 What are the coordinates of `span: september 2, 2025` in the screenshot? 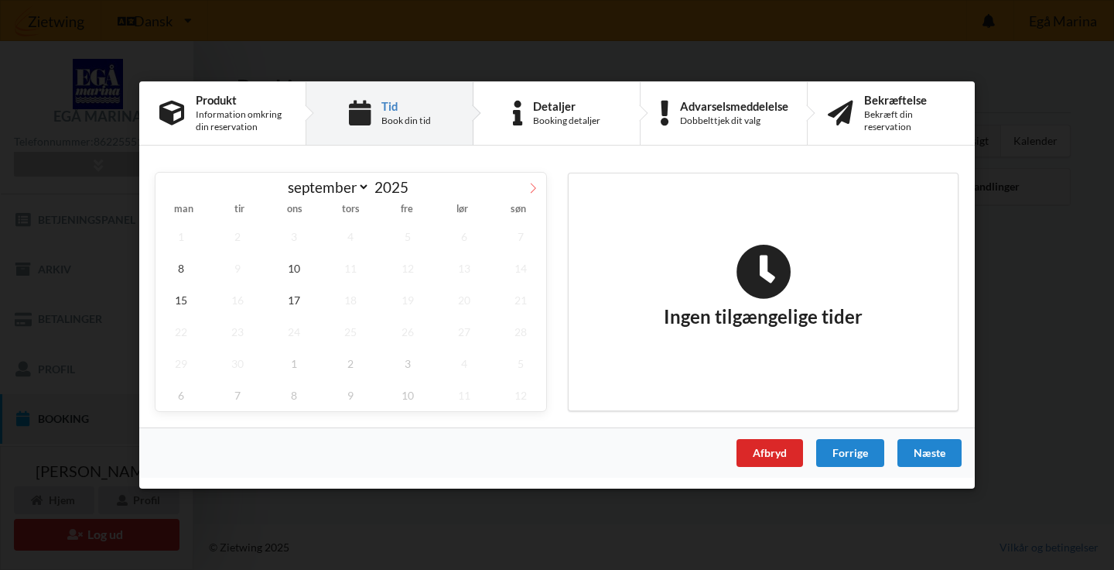 It's located at (238, 236).